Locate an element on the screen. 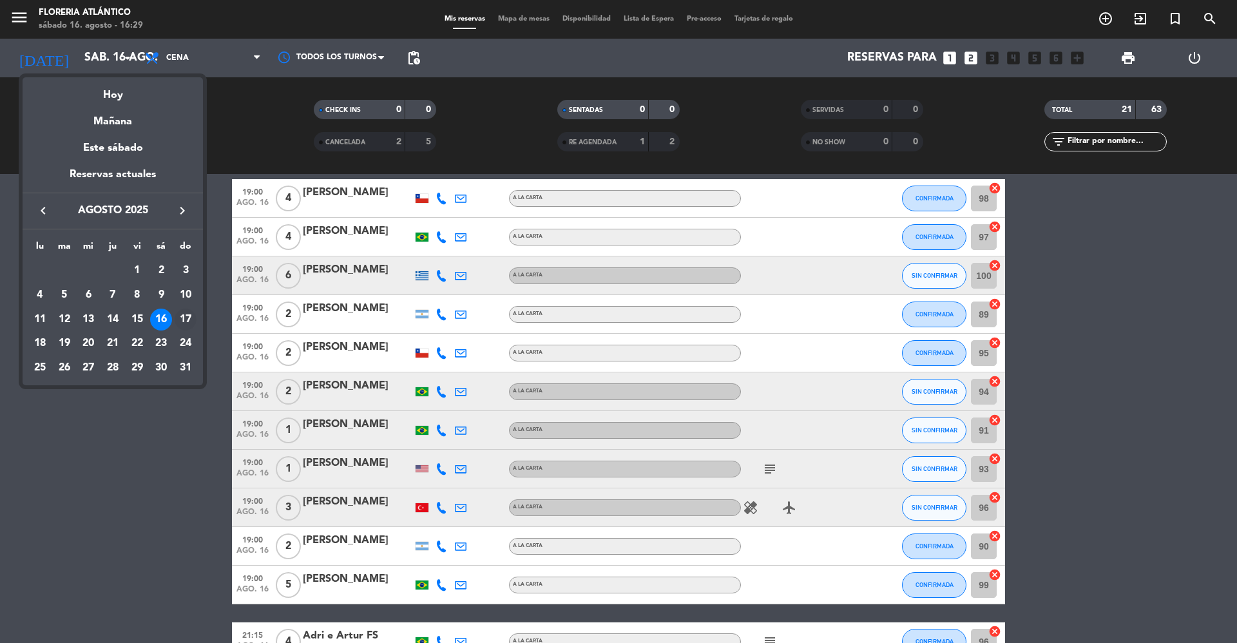  div: 23 is located at coordinates (161, 343).